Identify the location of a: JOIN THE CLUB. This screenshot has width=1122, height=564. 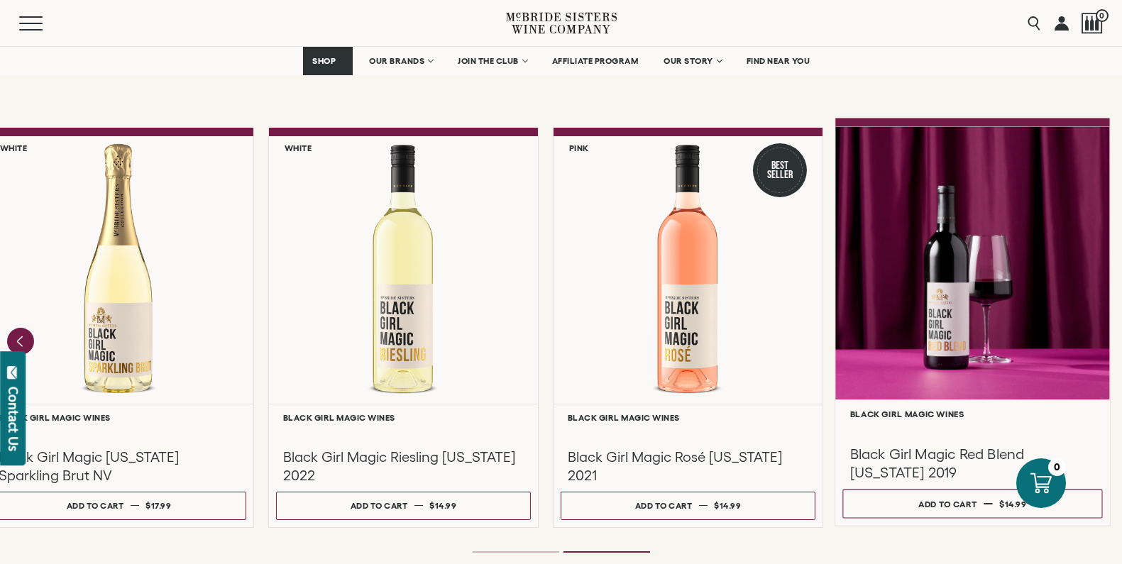
(492, 61).